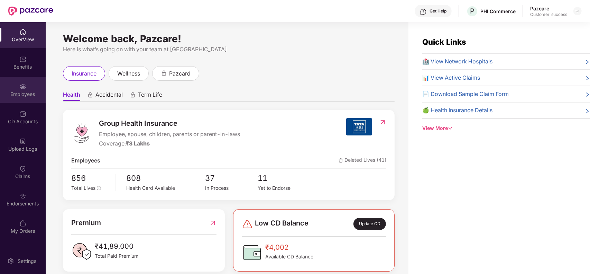 The height and width of the screenshot is (274, 590). Describe the element at coordinates (549, 8) in the screenshot. I see `div: Pazcare` at that location.